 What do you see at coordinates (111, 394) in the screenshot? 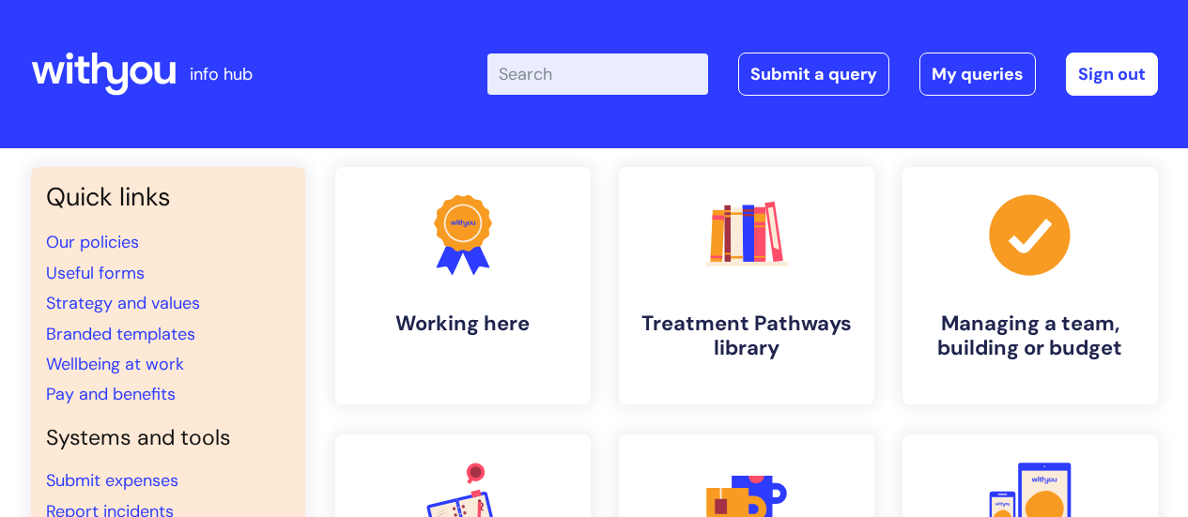
I see `a: Pay and benefits` at bounding box center [111, 394].